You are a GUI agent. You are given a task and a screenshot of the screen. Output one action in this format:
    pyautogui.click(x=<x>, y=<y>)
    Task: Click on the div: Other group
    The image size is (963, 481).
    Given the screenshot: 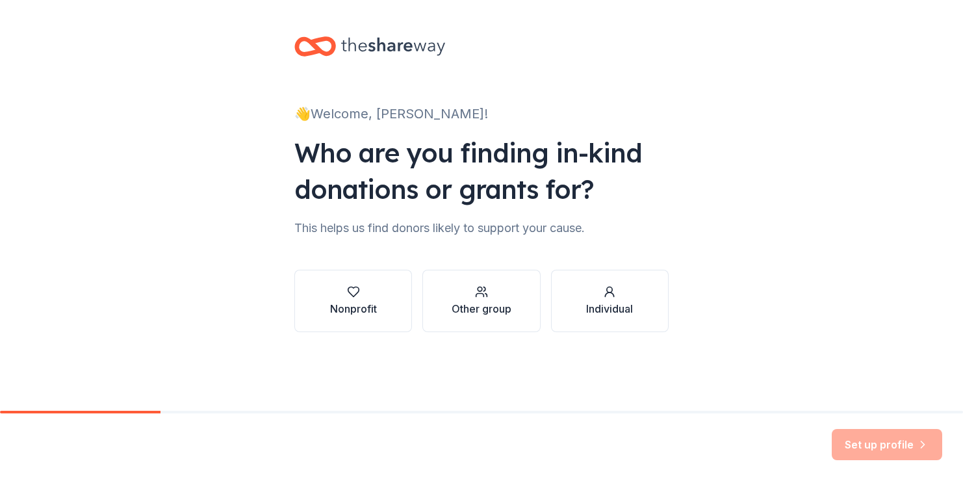 What is the action you would take?
    pyautogui.click(x=482, y=309)
    